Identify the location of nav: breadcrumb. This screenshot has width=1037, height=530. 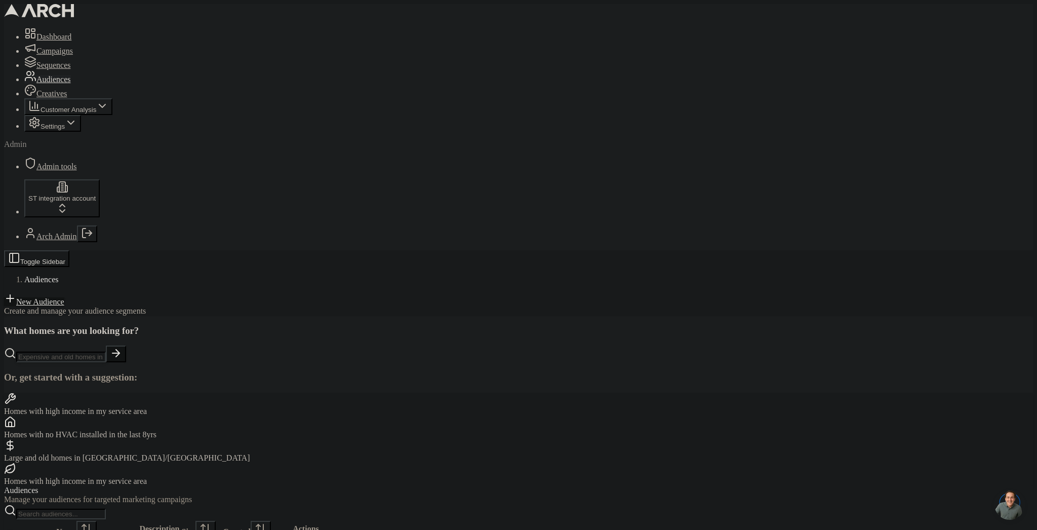
(519, 280).